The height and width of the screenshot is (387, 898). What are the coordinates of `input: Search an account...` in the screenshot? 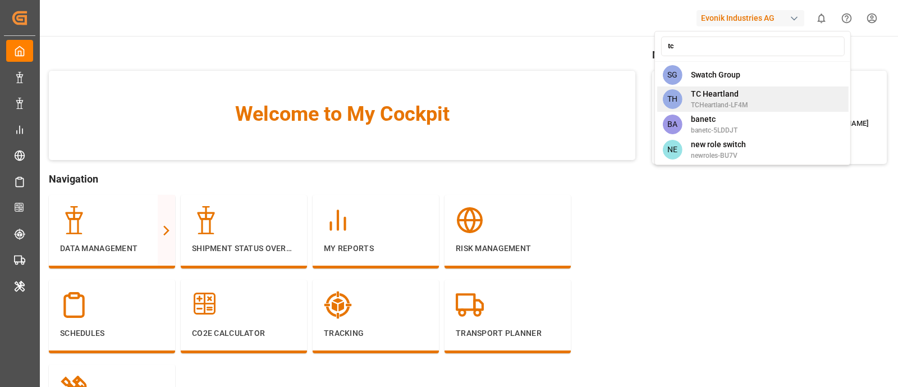 It's located at (752, 46).